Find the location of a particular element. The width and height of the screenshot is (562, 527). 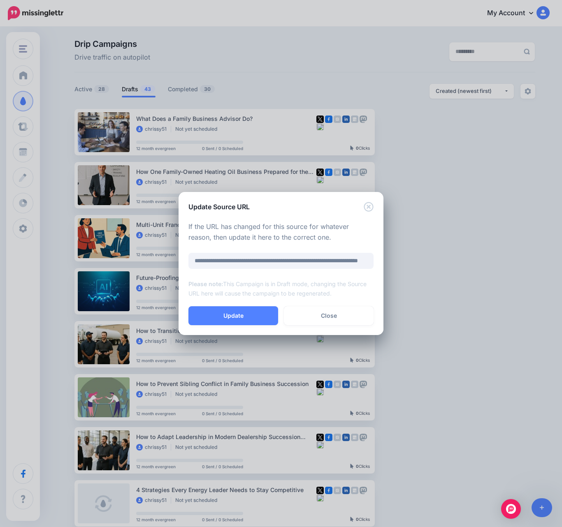

div: Open Intercom Messenger is located at coordinates (511, 509).